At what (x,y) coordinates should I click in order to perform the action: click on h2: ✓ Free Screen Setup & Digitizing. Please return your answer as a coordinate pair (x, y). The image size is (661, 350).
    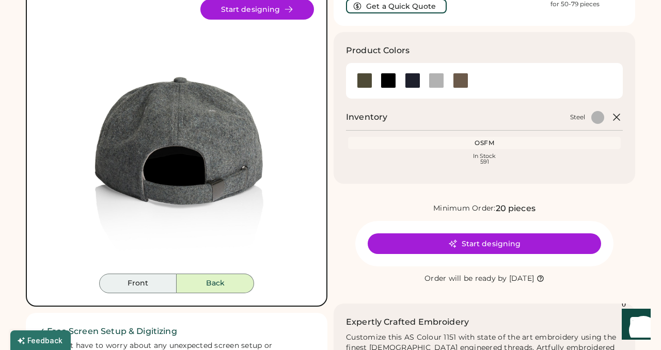
    Looking at the image, I should click on (177, 332).